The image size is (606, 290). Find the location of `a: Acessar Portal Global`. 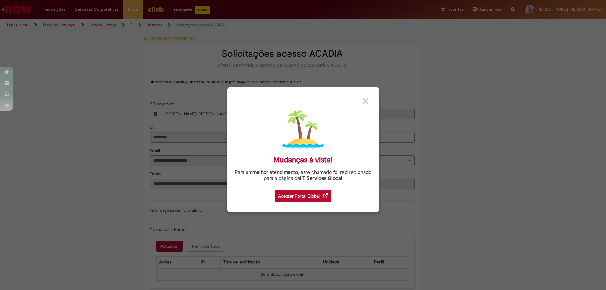

a: Acessar Portal Global is located at coordinates (303, 194).